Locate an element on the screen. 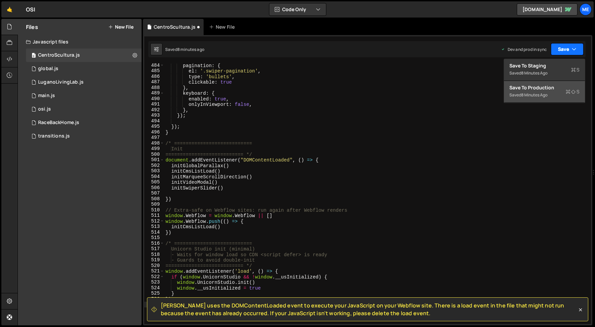 The height and width of the screenshot is (327, 595). div: 13341/48262.js is located at coordinates (84, 55).